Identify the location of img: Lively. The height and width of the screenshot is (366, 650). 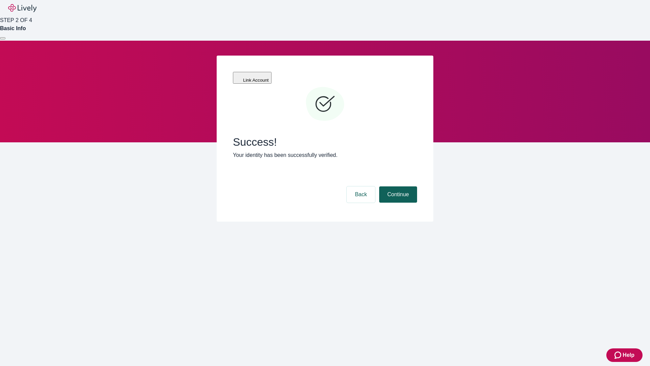
(22, 8).